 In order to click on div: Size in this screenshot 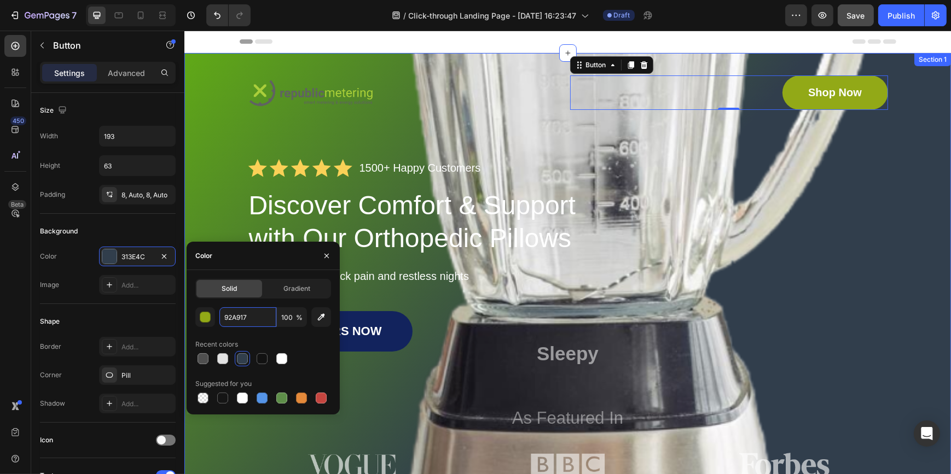, I will do `click(54, 110)`.